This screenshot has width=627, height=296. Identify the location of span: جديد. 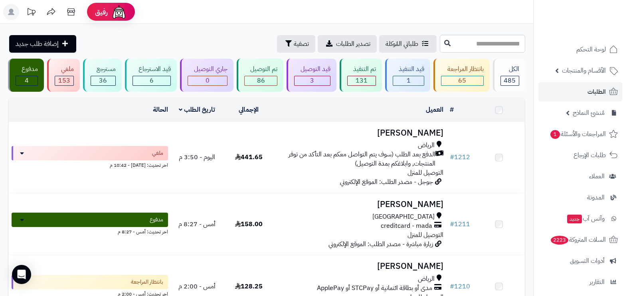
(574, 219).